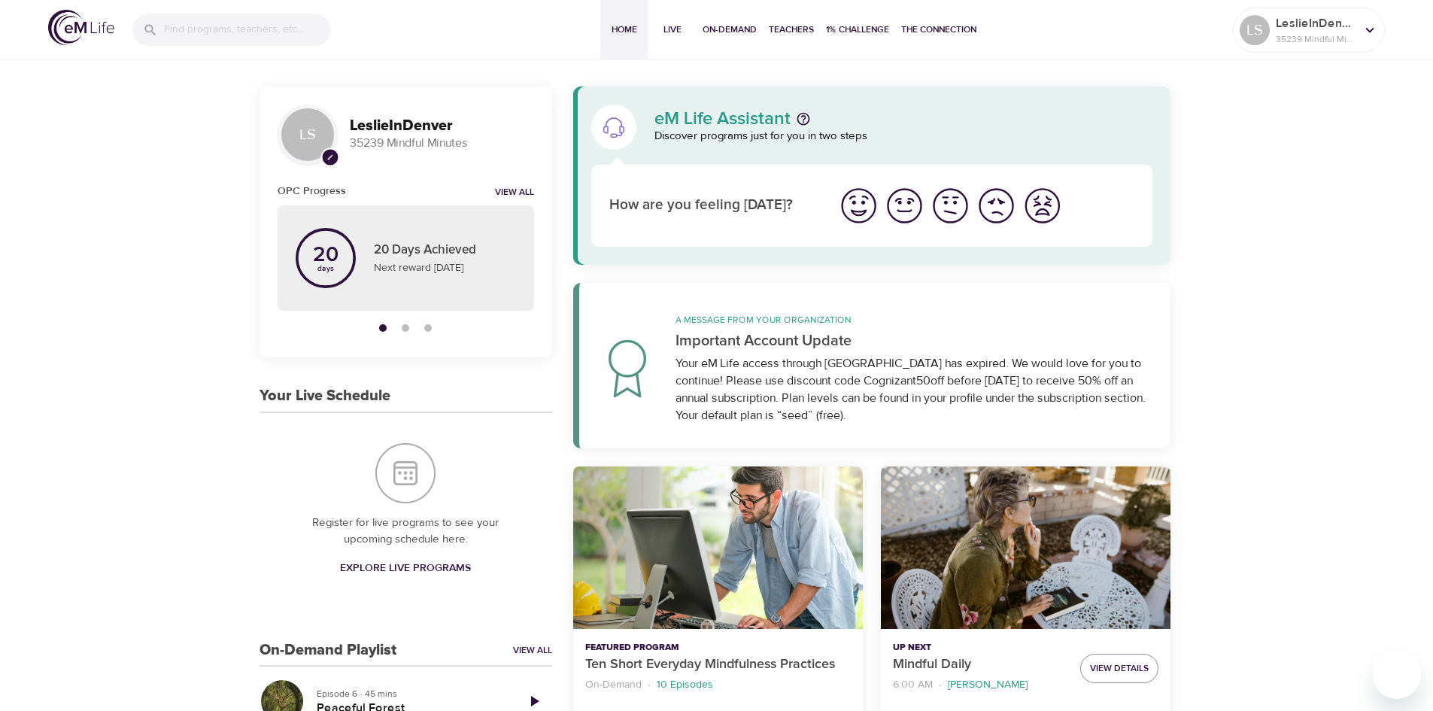  Describe the element at coordinates (684, 684) in the screenshot. I see `p: 10 Episodes` at that location.